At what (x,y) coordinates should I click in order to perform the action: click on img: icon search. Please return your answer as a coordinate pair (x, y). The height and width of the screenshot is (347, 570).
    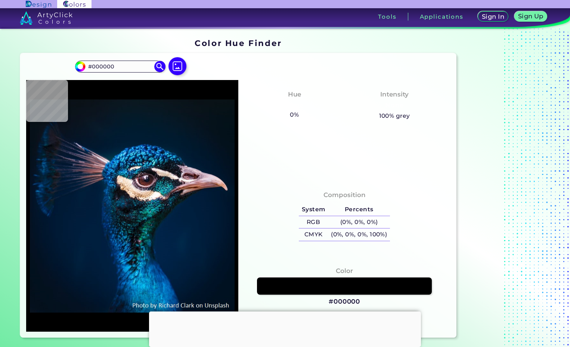
    Looking at the image, I should click on (160, 66).